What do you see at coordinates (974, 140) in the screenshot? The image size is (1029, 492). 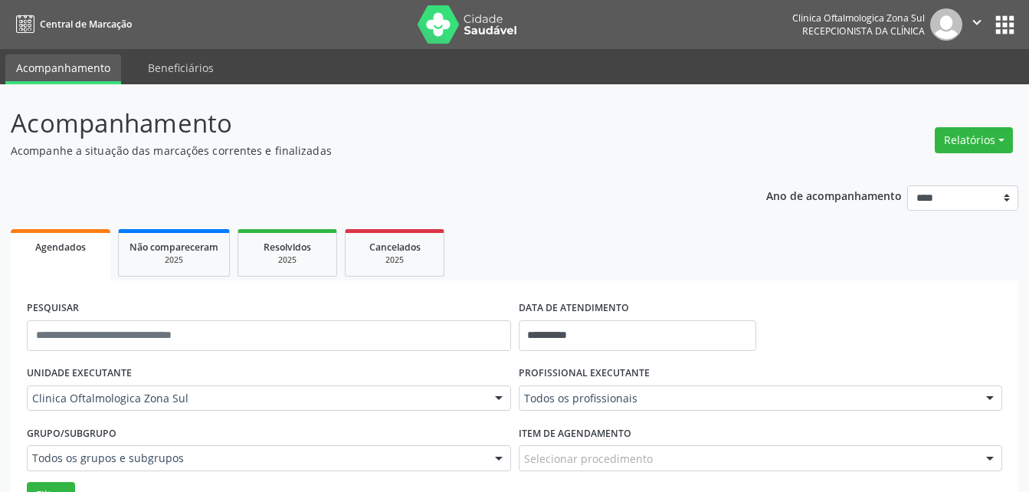 I see `button: Relatórios` at bounding box center [974, 140].